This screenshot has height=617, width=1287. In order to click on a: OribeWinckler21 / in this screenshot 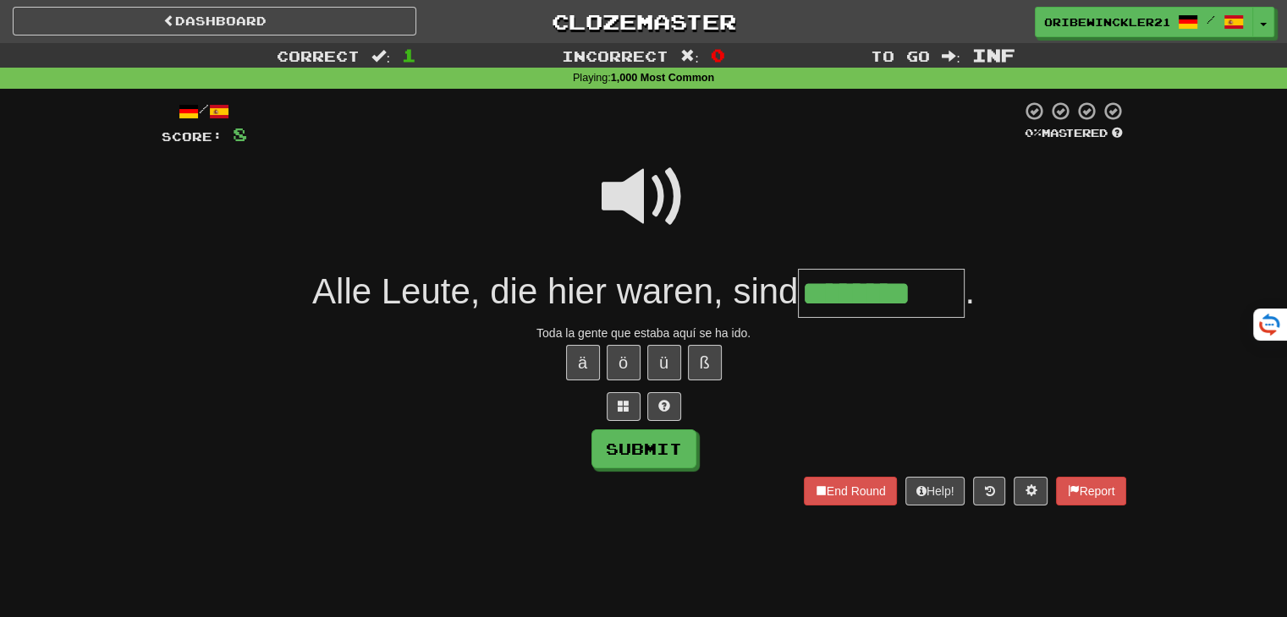, I will do `click(1144, 22)`.